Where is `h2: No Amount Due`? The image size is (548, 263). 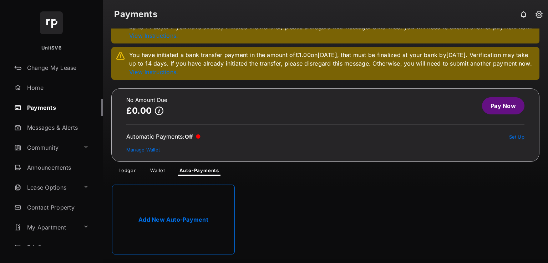 h2: No Amount Due is located at coordinates (147, 100).